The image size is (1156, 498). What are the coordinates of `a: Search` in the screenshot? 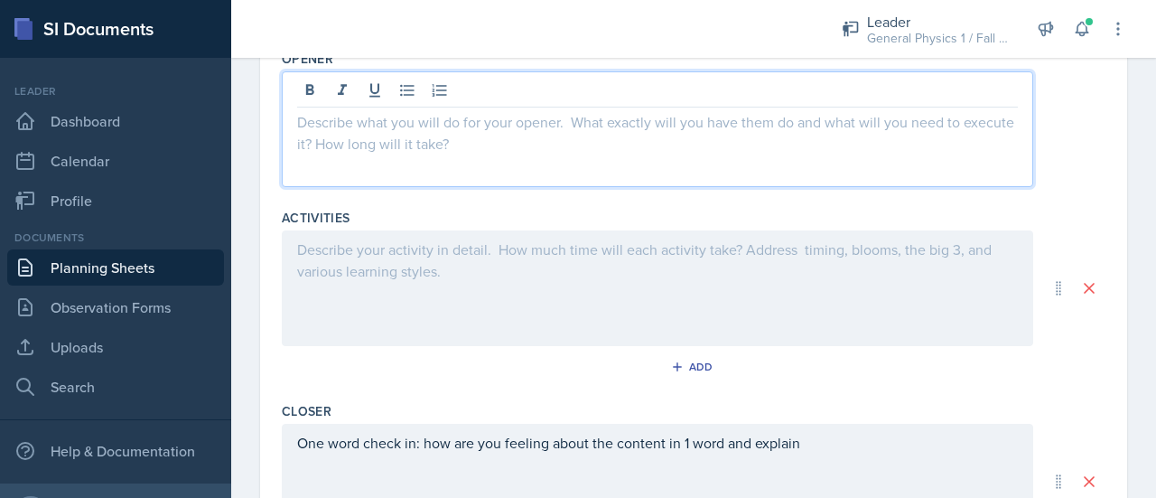 It's located at (116, 386).